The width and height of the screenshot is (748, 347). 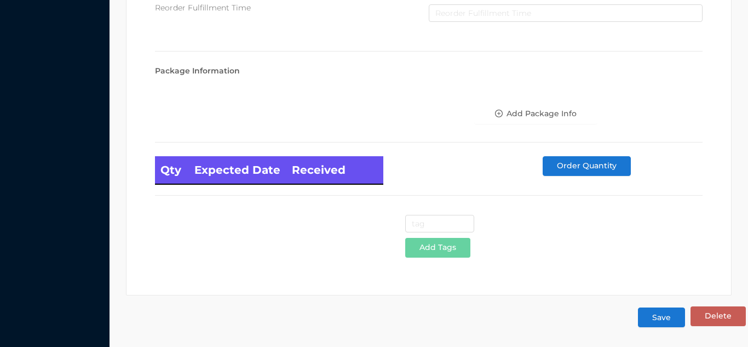 I want to click on th: Received, so click(x=335, y=170).